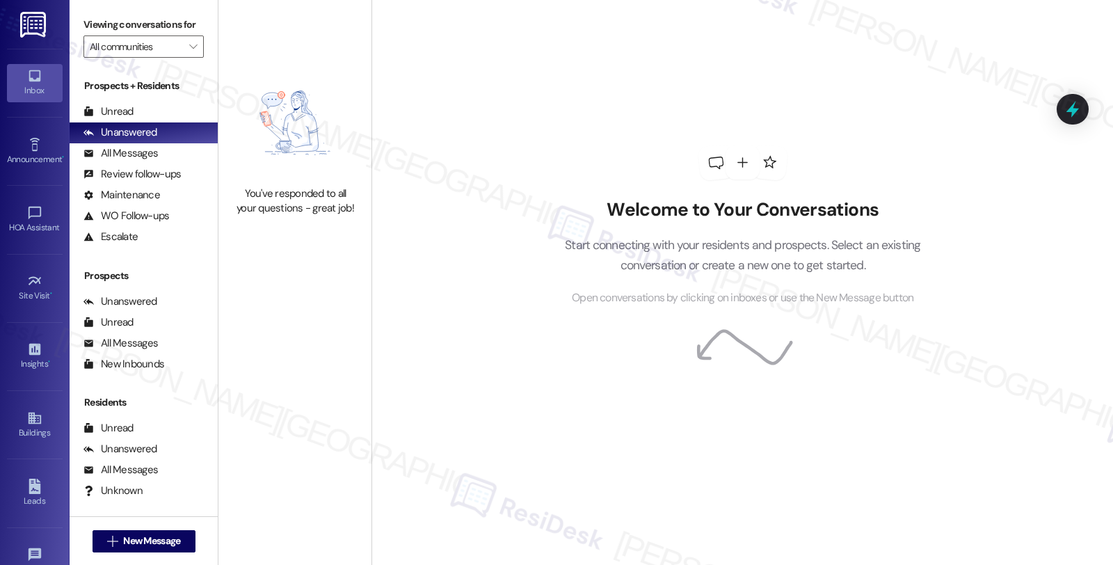  What do you see at coordinates (35, 493) in the screenshot?
I see `a: Leads` at bounding box center [35, 493].